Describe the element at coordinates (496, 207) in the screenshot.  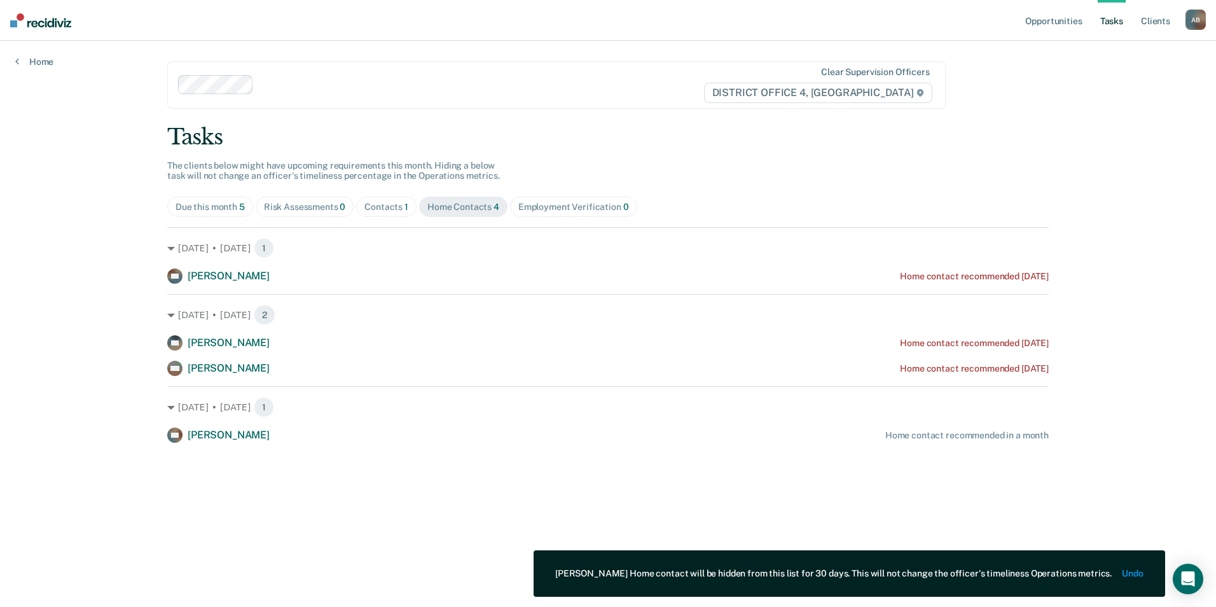
I see `span: 4` at that location.